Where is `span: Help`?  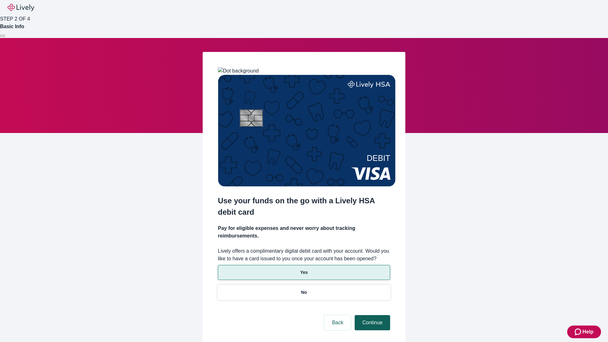
span: Help is located at coordinates (588, 332).